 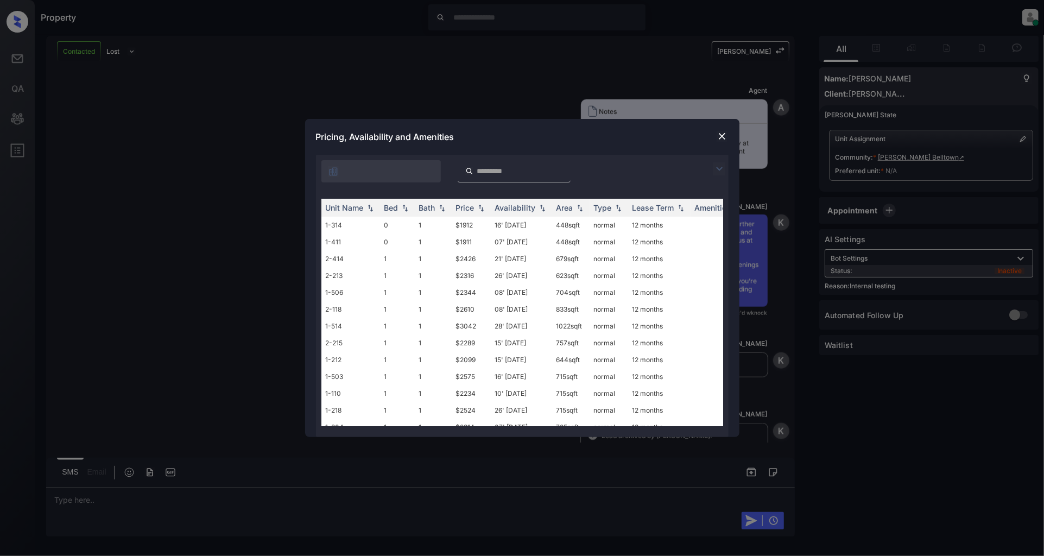 I want to click on td: $2426, so click(x=471, y=258).